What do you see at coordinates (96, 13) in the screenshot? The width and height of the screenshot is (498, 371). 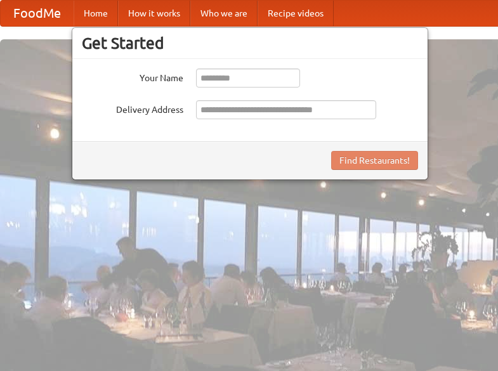 I see `a: Home` at bounding box center [96, 13].